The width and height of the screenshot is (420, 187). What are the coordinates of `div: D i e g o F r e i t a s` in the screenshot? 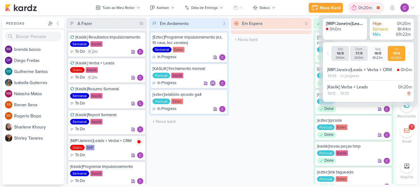 It's located at (39, 60).